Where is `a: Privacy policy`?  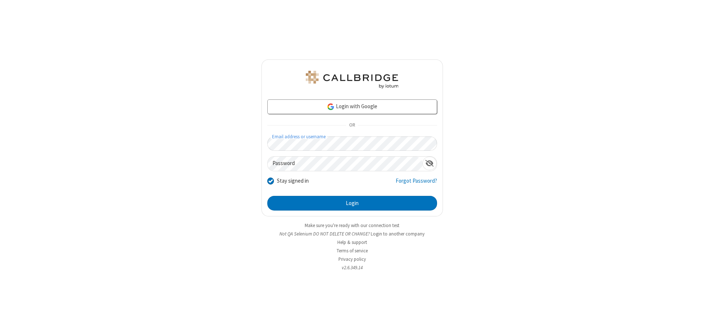
a: Privacy policy is located at coordinates (352, 259).